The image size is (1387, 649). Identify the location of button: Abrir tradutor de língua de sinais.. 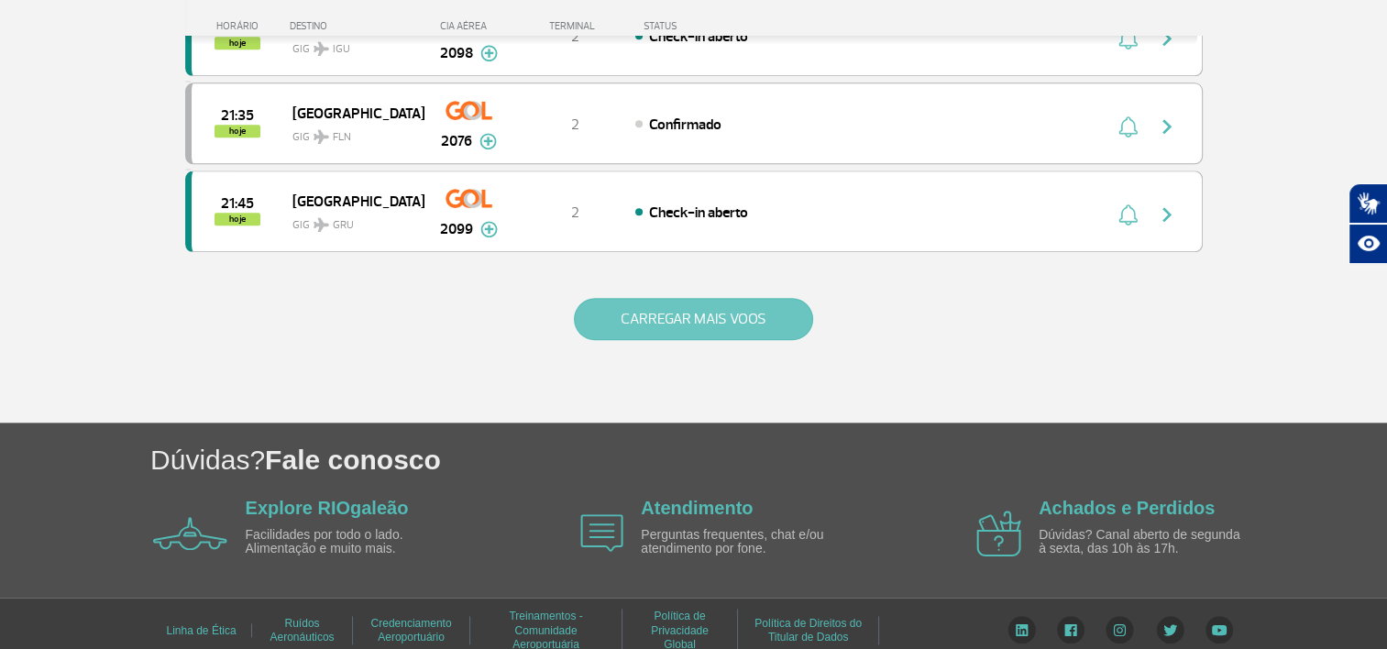
(1368, 204).